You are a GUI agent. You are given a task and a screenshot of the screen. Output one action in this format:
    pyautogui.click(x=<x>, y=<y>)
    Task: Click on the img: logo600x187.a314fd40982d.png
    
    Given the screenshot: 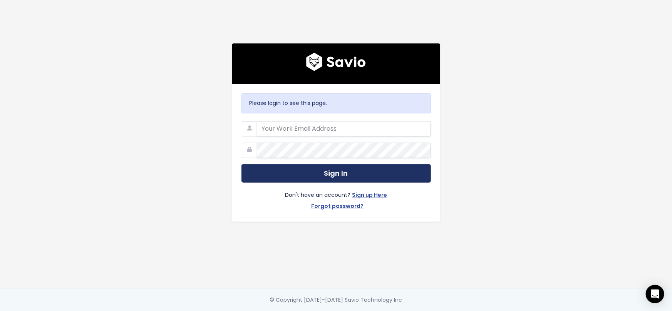 What is the action you would take?
    pyautogui.click(x=336, y=62)
    